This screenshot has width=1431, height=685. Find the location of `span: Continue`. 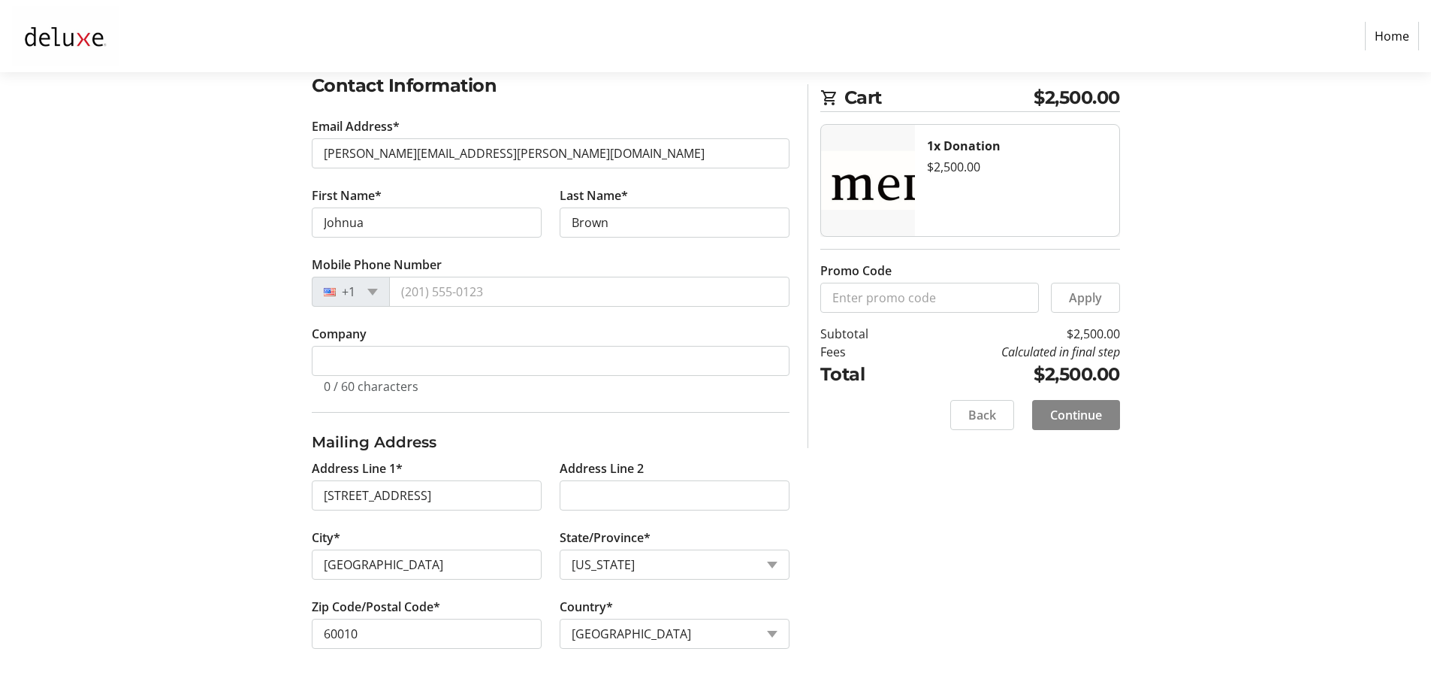

span: Continue is located at coordinates (1076, 415).